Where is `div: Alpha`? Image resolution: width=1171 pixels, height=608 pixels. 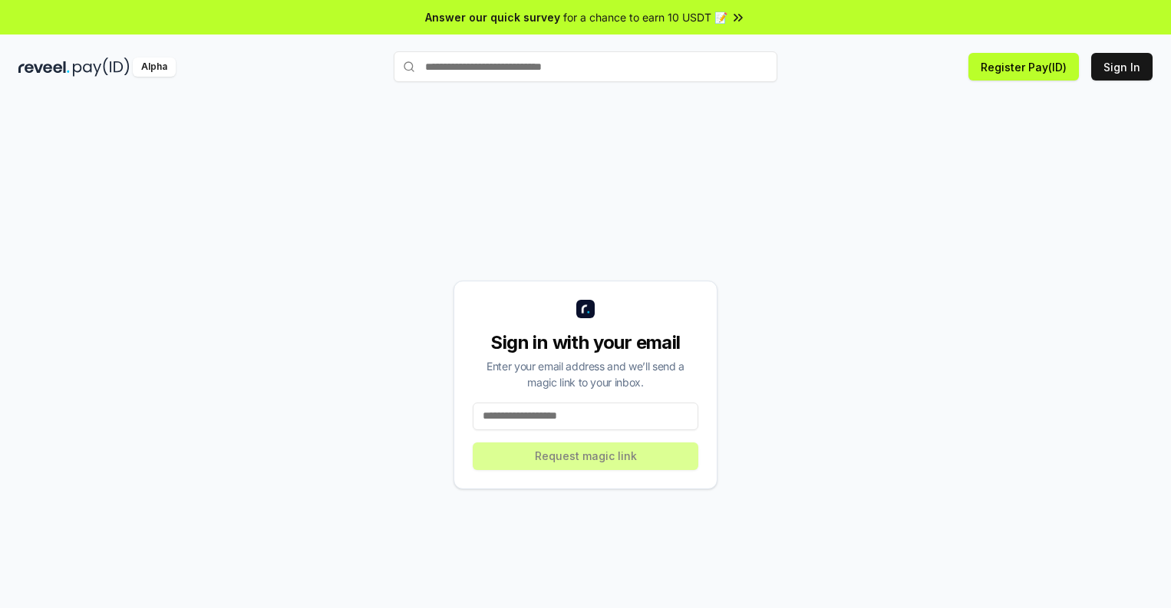
div: Alpha is located at coordinates (154, 67).